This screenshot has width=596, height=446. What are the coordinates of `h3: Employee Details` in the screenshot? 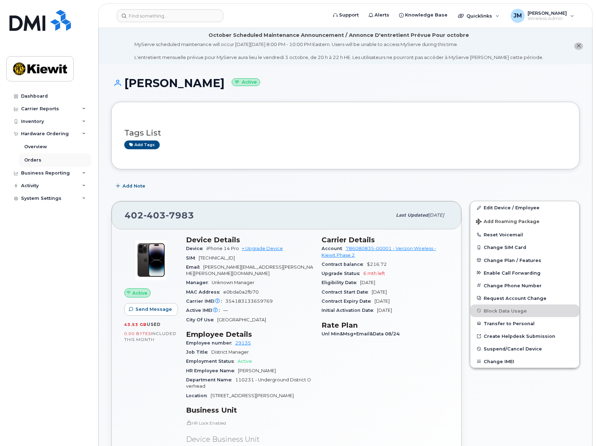 It's located at (250, 334).